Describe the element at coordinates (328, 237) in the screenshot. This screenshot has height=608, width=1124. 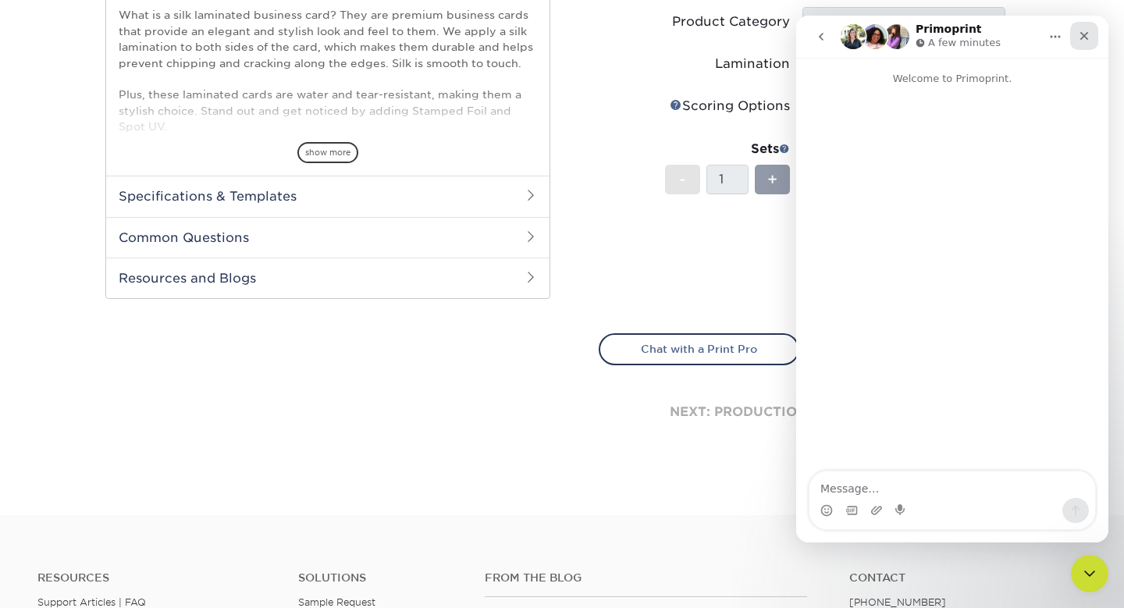
I see `h2: Common Questions` at that location.